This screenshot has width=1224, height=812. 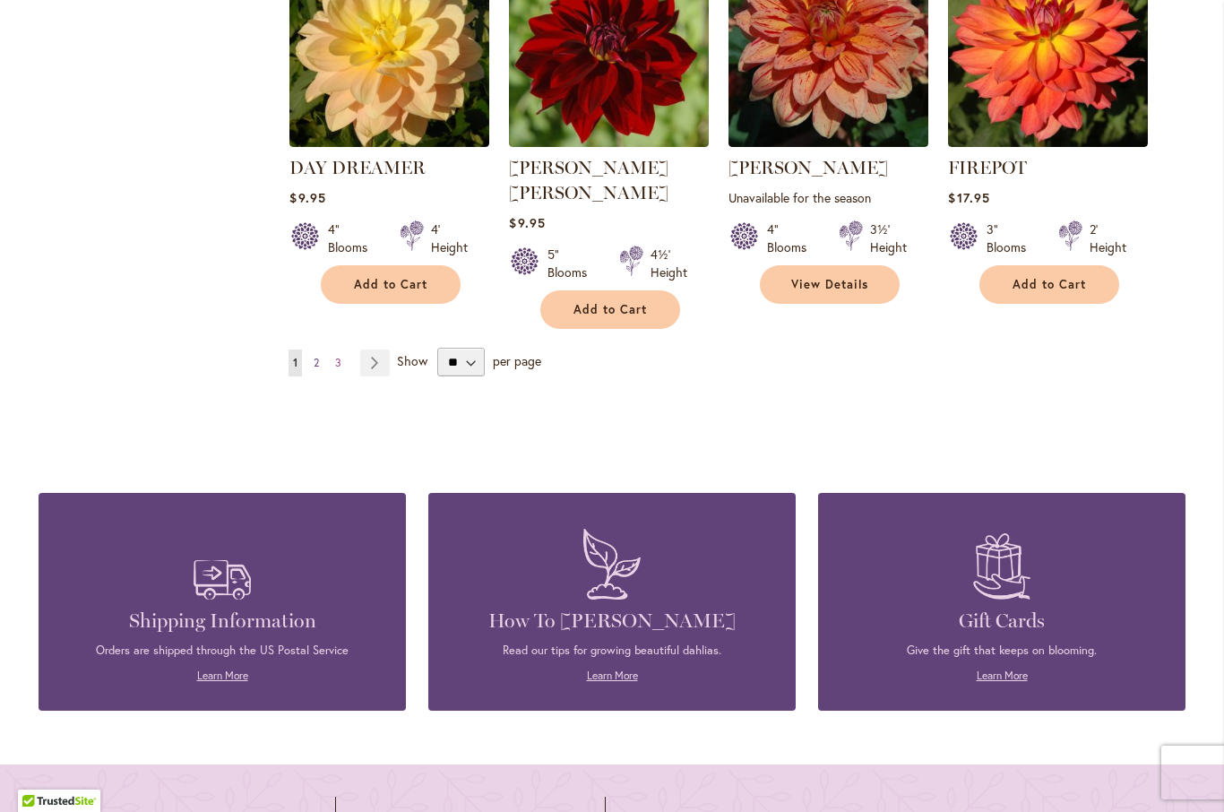 I want to click on a: DEBORA RENAE, so click(x=608, y=142).